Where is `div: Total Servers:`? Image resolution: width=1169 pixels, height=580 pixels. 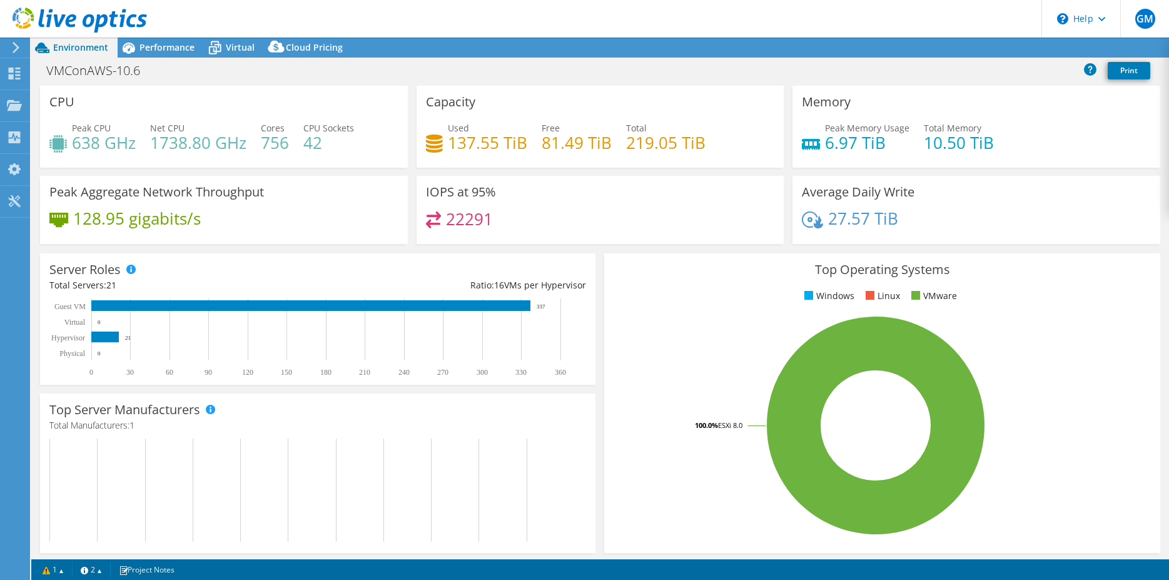
div: Total Servers: is located at coordinates (183, 285).